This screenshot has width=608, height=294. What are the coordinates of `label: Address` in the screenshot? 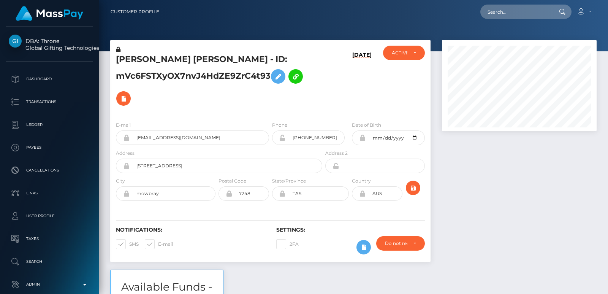 It's located at (125, 153).